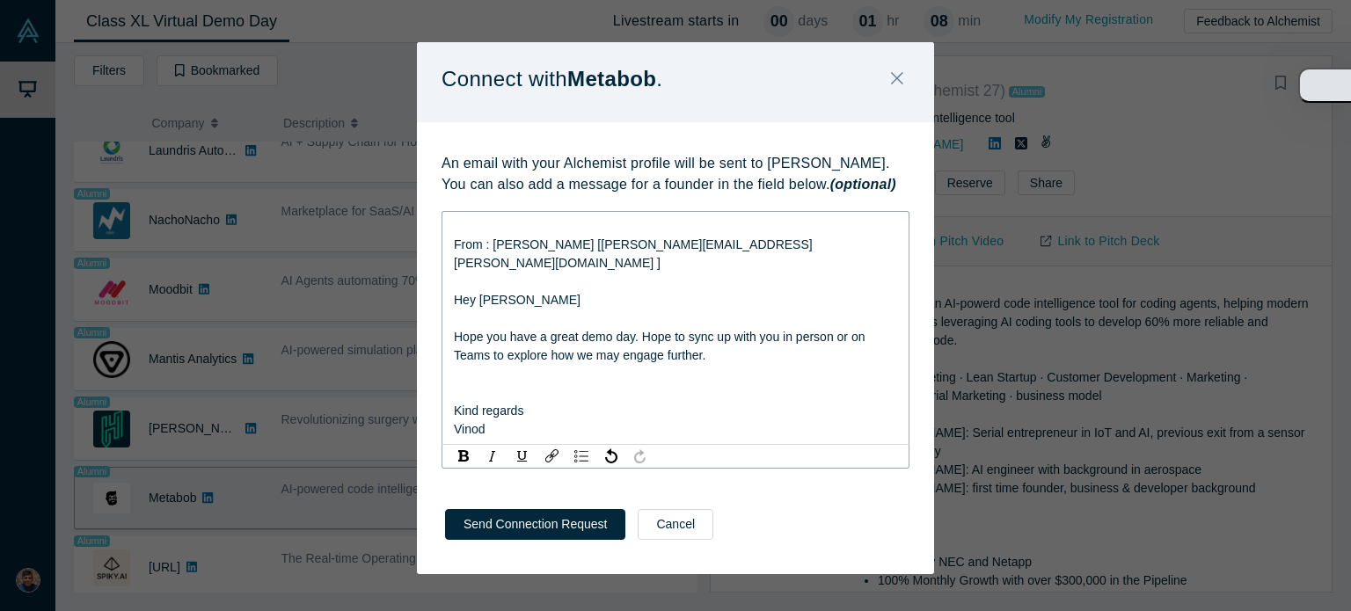  Describe the element at coordinates (897, 79) in the screenshot. I see `button: Close` at that location.